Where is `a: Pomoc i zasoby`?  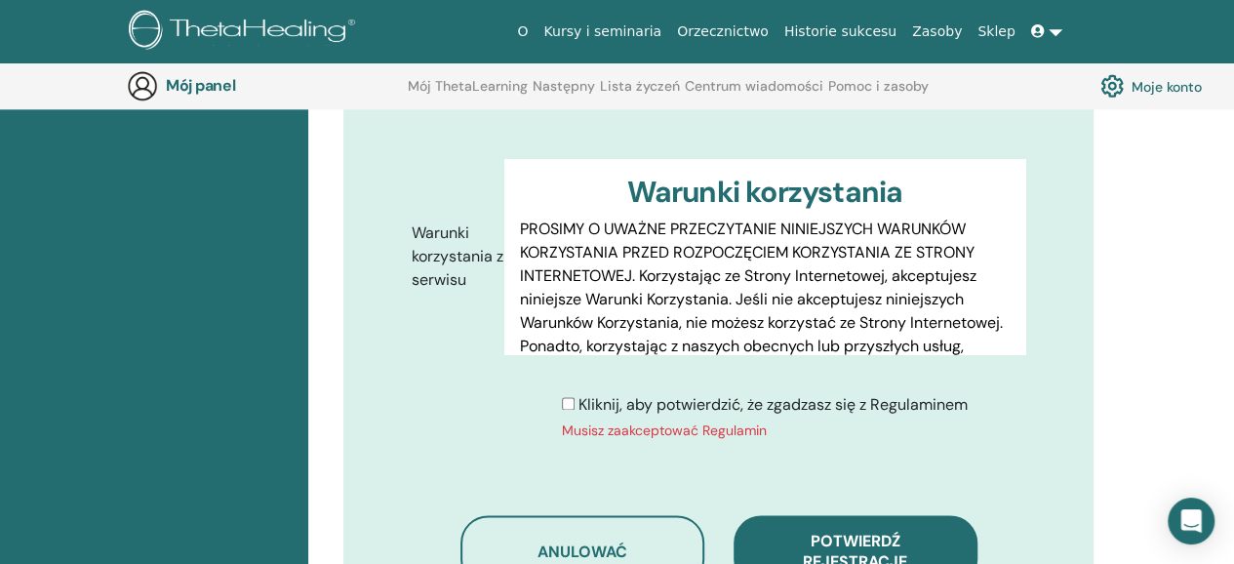 a: Pomoc i zasoby is located at coordinates (878, 94).